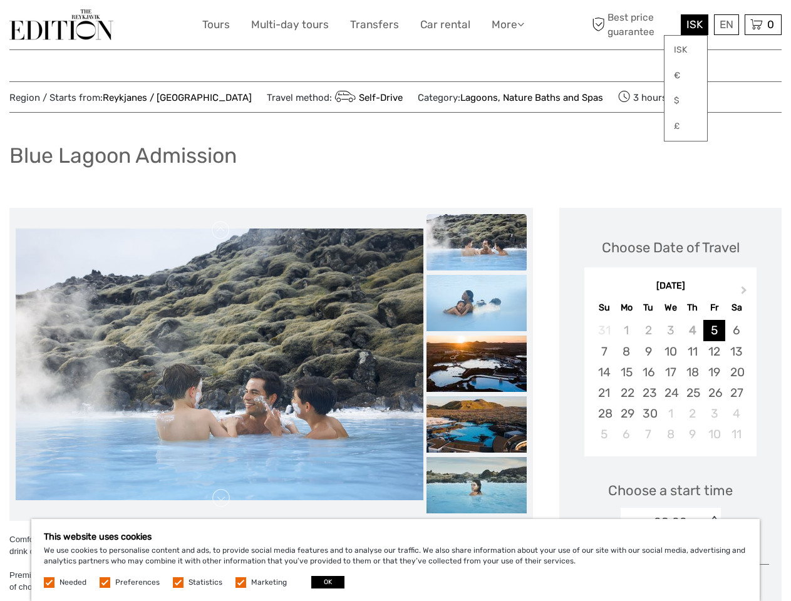  Describe the element at coordinates (152, 27) in the screenshot. I see `button: Open LiveChat chat widget` at that location.